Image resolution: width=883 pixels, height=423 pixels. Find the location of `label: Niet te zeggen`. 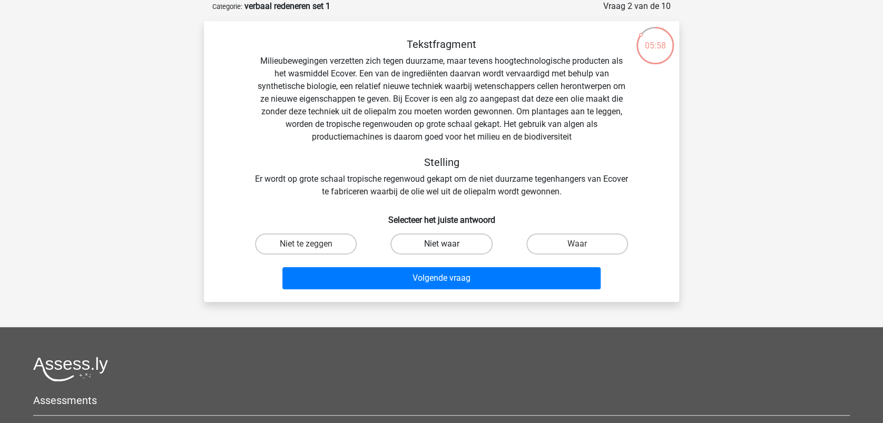

label: Niet te zeggen is located at coordinates (305, 244).